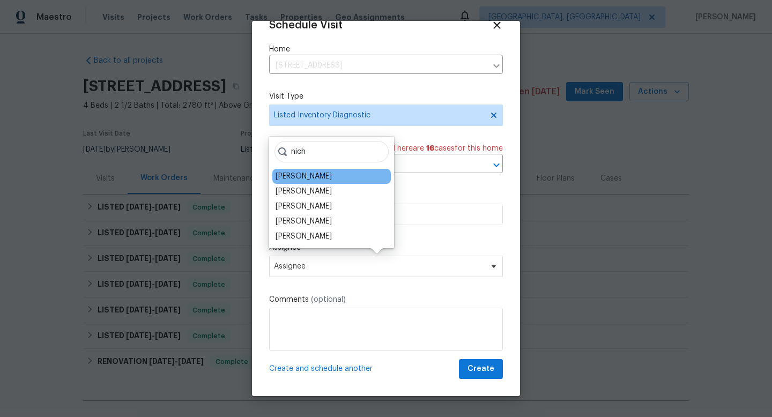 The width and height of the screenshot is (772, 417). I want to click on span: Create, so click(481, 369).